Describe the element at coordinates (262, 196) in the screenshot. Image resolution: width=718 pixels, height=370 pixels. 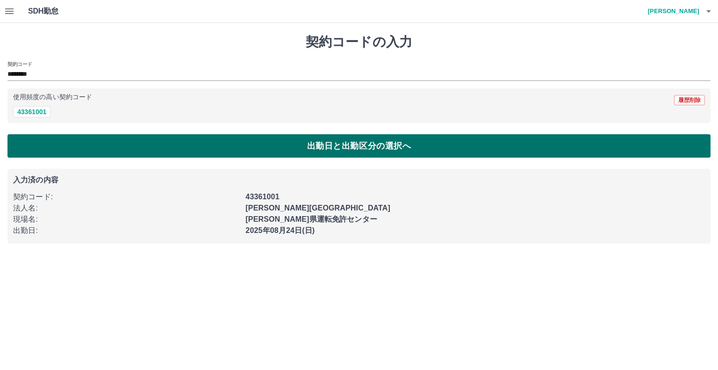
I see `b: 43361001` at that location.